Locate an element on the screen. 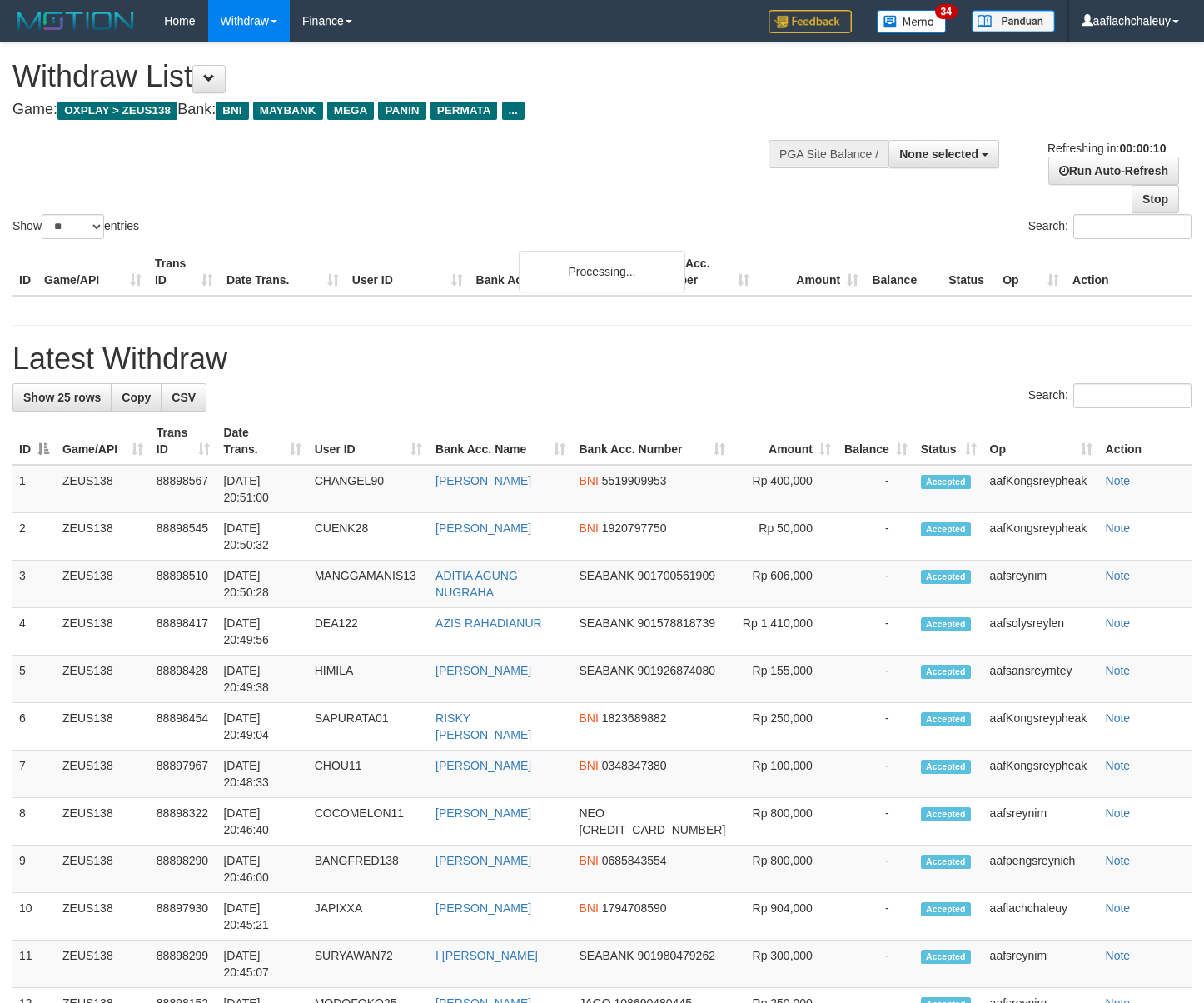 Image resolution: width=1204 pixels, height=1003 pixels. th: Bank Acc. Name is located at coordinates (559, 272).